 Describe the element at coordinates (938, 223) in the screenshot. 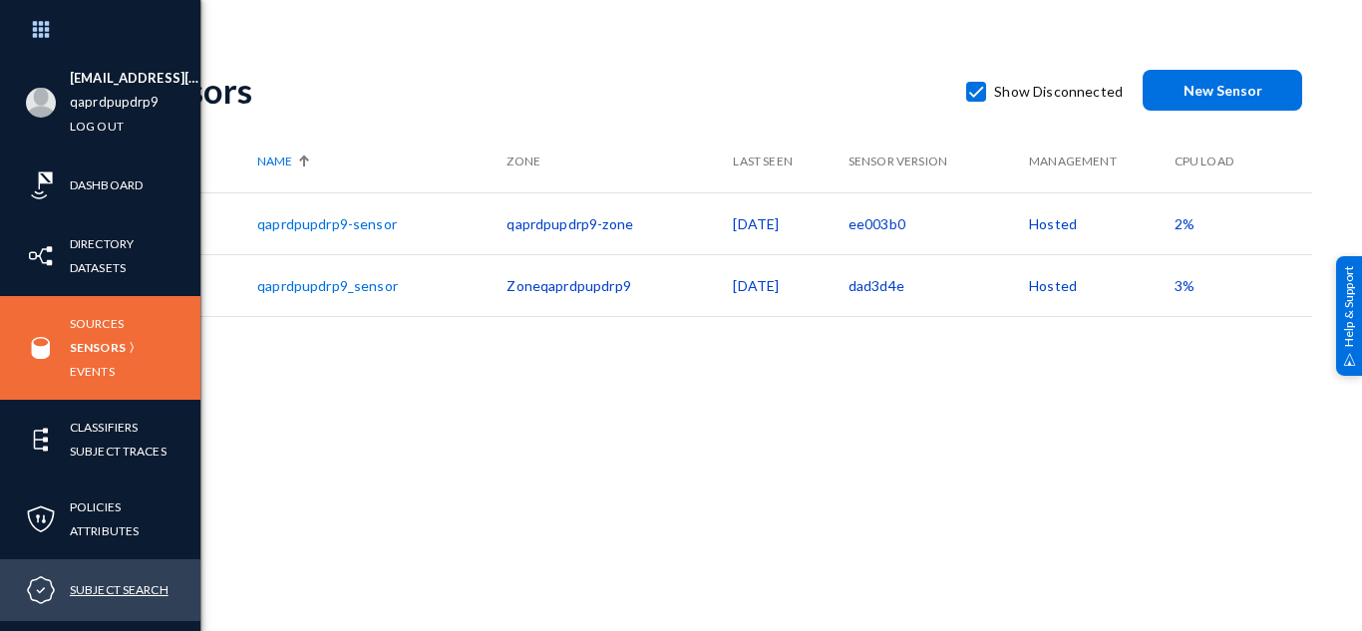

I see `td: ee003b0` at that location.